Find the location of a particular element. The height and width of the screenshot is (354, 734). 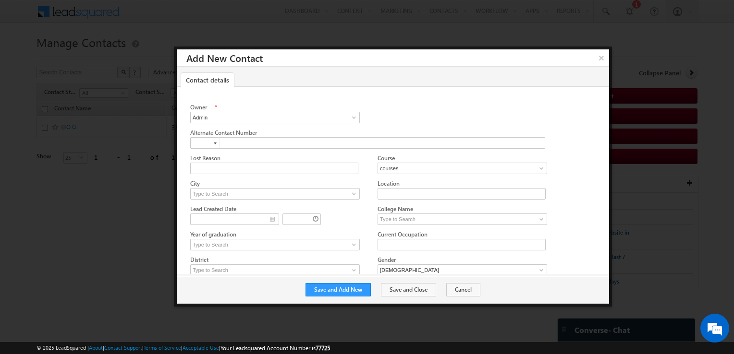

label: Year of graduation is located at coordinates (213, 234).